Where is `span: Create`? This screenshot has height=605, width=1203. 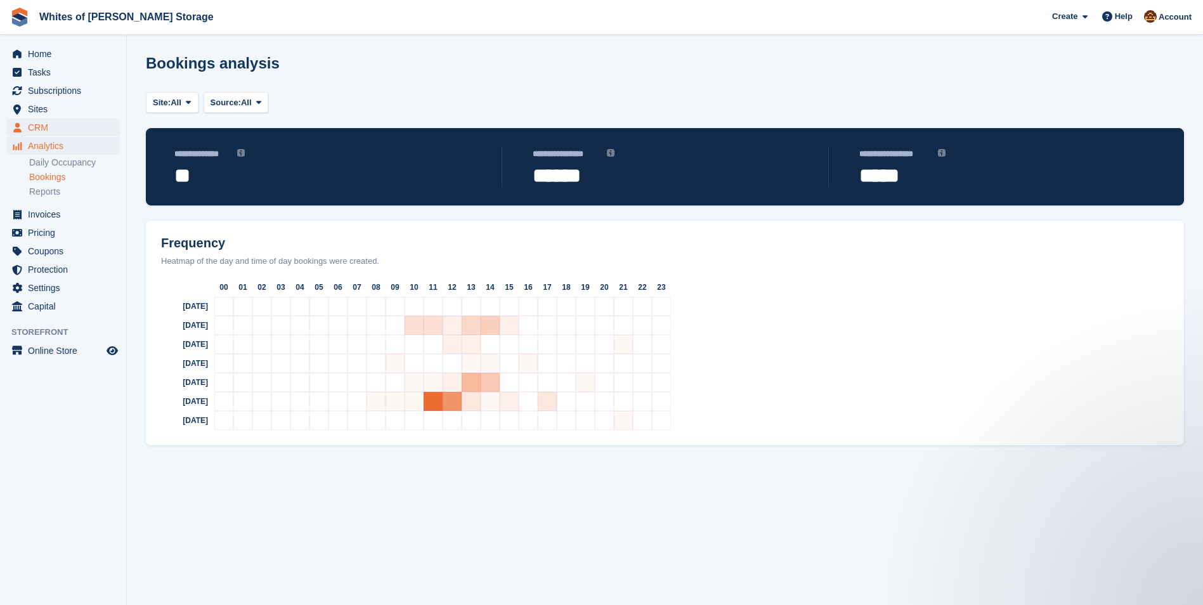 span: Create is located at coordinates (1065, 16).